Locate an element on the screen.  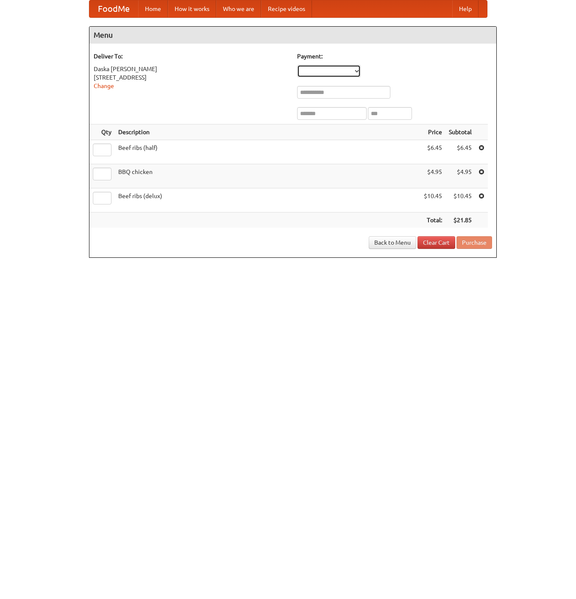
h5: Payment: is located at coordinates (394, 56).